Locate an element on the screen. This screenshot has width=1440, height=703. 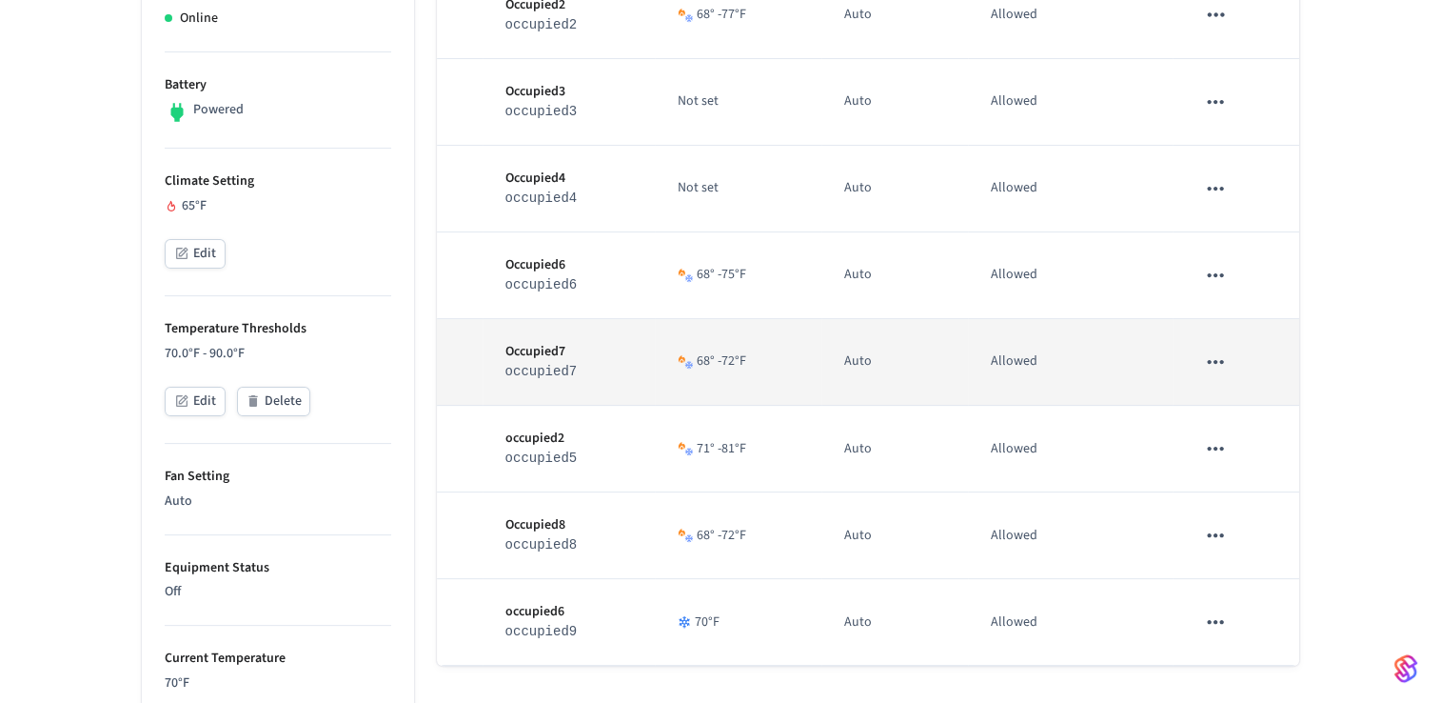
p: Powered is located at coordinates (218, 109).